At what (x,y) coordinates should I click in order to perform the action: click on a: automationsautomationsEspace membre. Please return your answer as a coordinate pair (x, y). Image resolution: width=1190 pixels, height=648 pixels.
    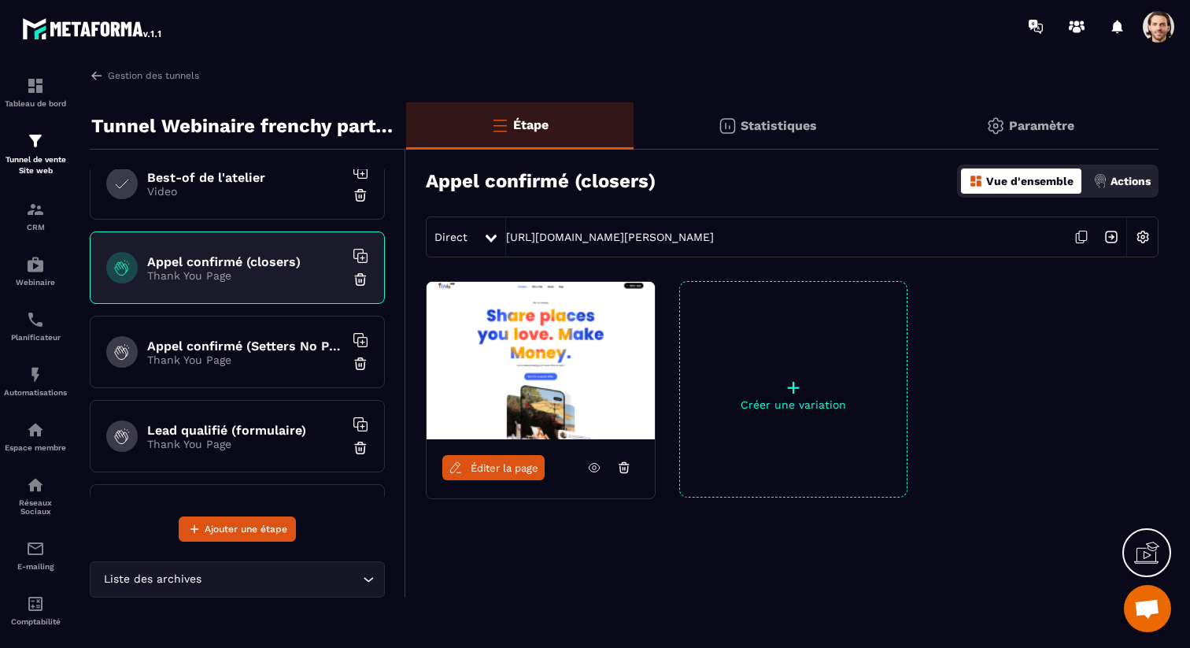
    Looking at the image, I should click on (35, 436).